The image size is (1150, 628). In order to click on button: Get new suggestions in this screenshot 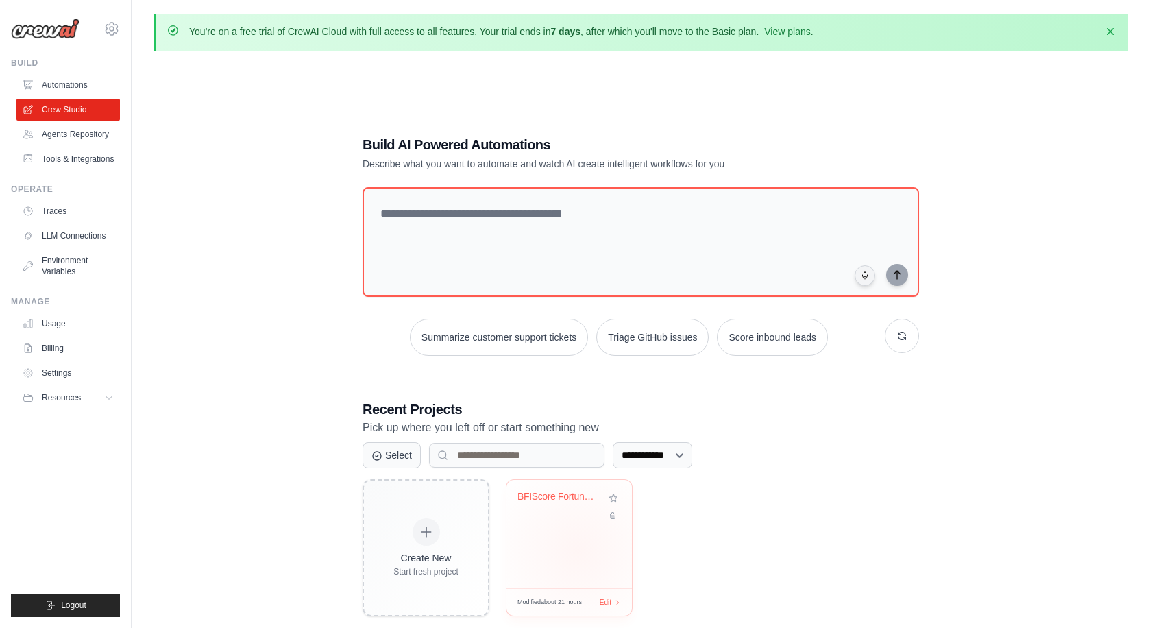, I will do `click(902, 336)`.